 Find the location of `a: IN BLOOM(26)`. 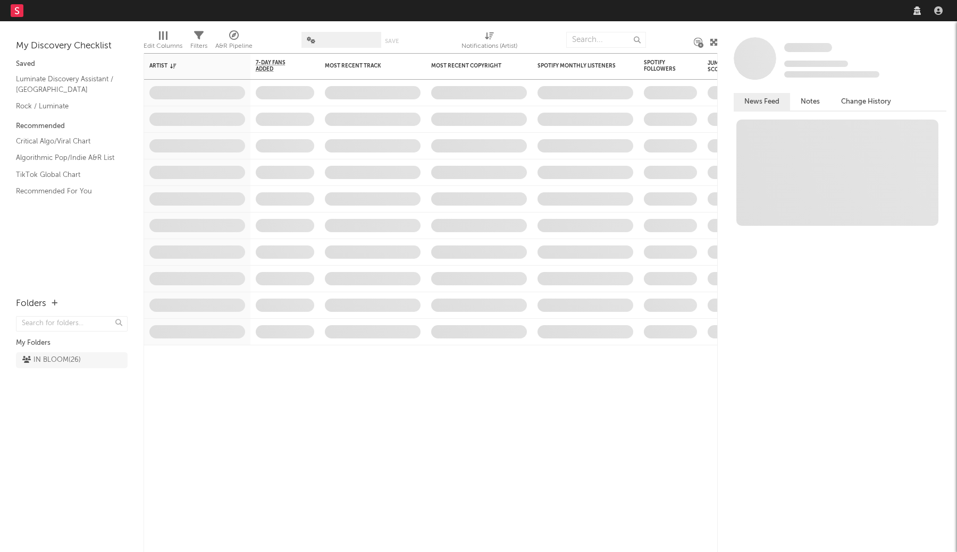

a: IN BLOOM(26) is located at coordinates (72, 360).